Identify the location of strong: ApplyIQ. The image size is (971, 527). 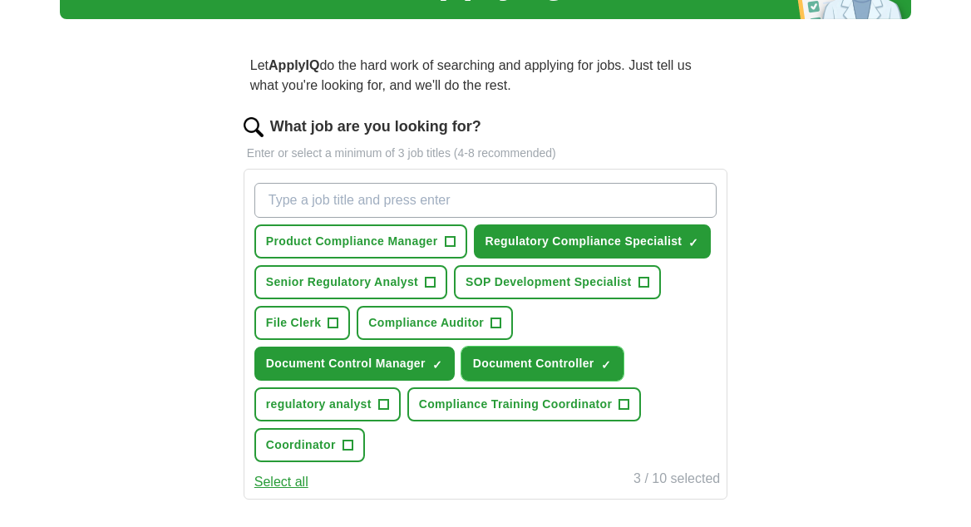
(294, 65).